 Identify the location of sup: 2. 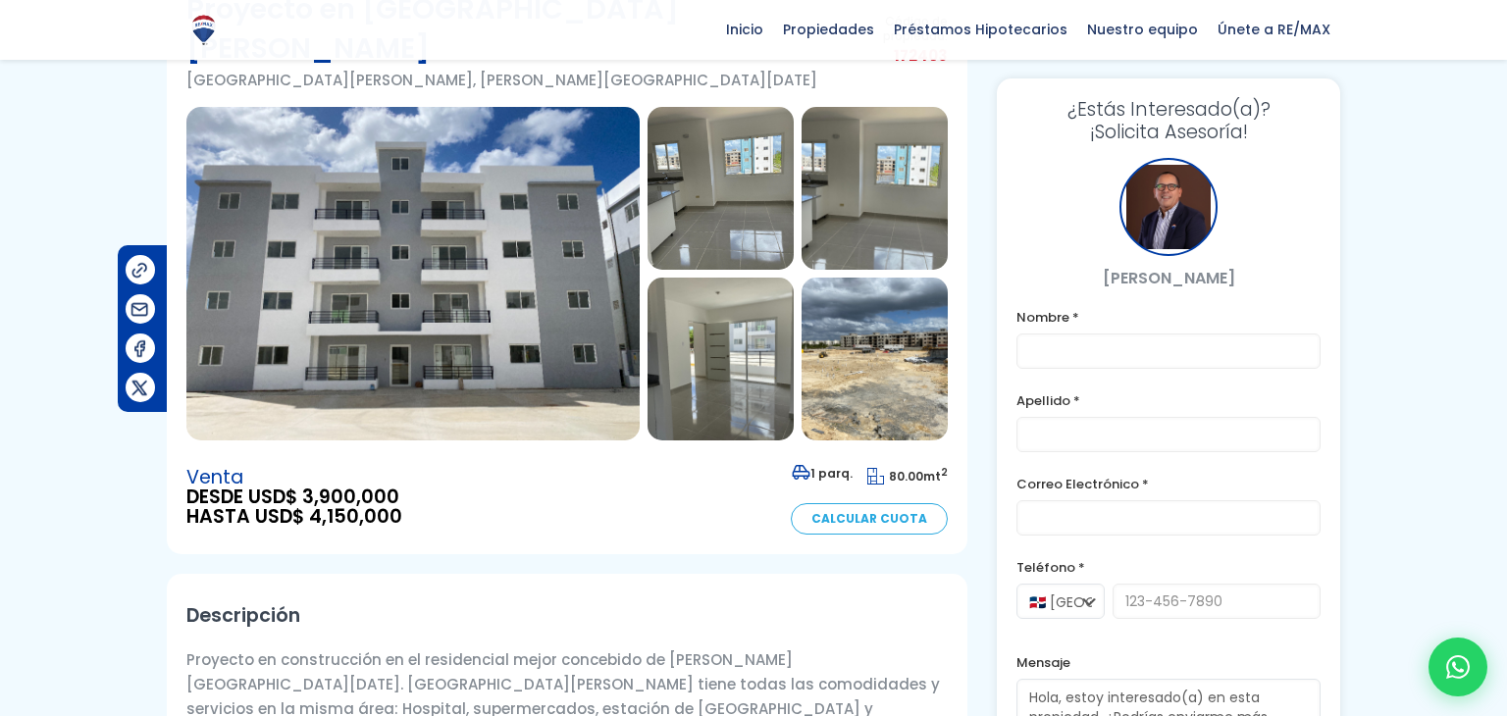
(944, 472).